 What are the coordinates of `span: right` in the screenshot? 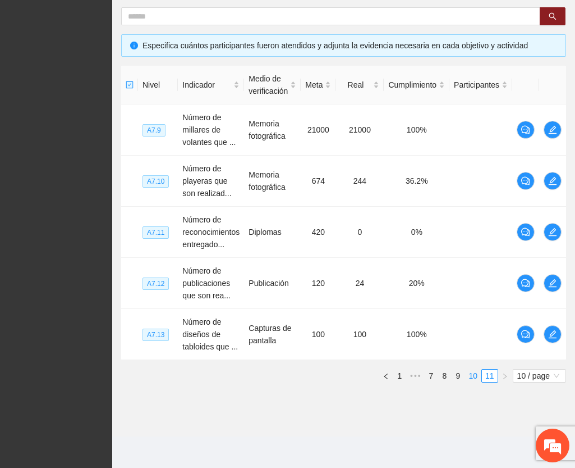 It's located at (505, 376).